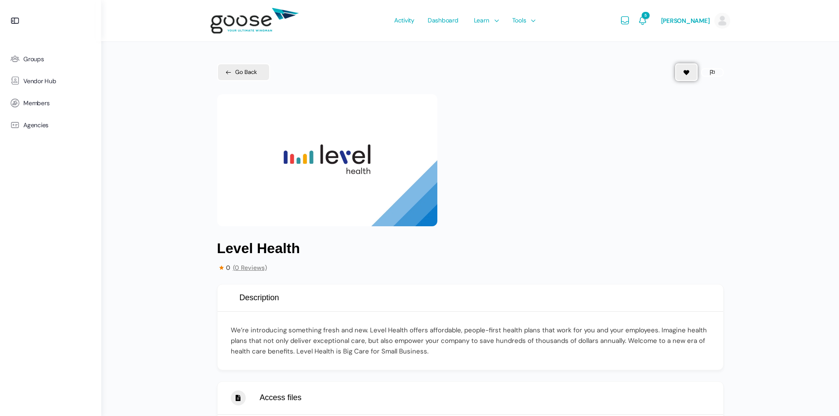  What do you see at coordinates (646, 15) in the screenshot?
I see `span: 5` at bounding box center [646, 15].